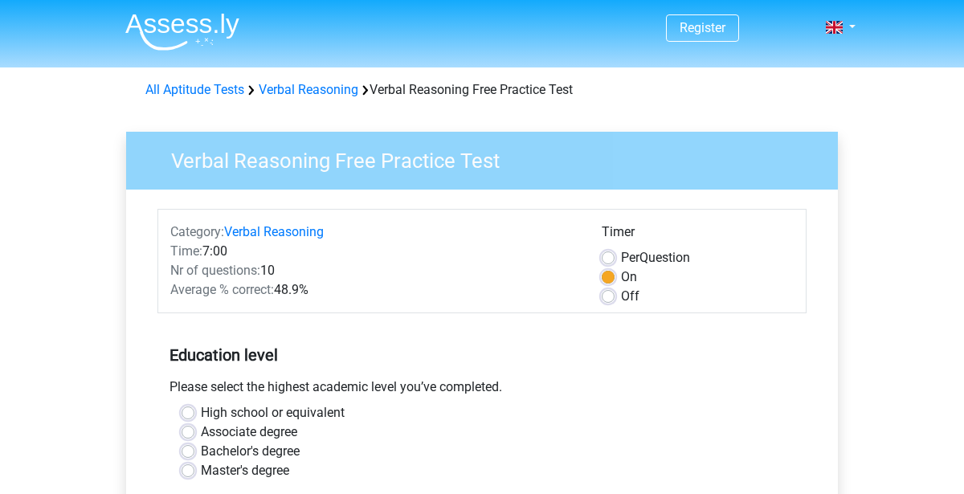 Image resolution: width=964 pixels, height=494 pixels. I want to click on a: Register, so click(702, 27).